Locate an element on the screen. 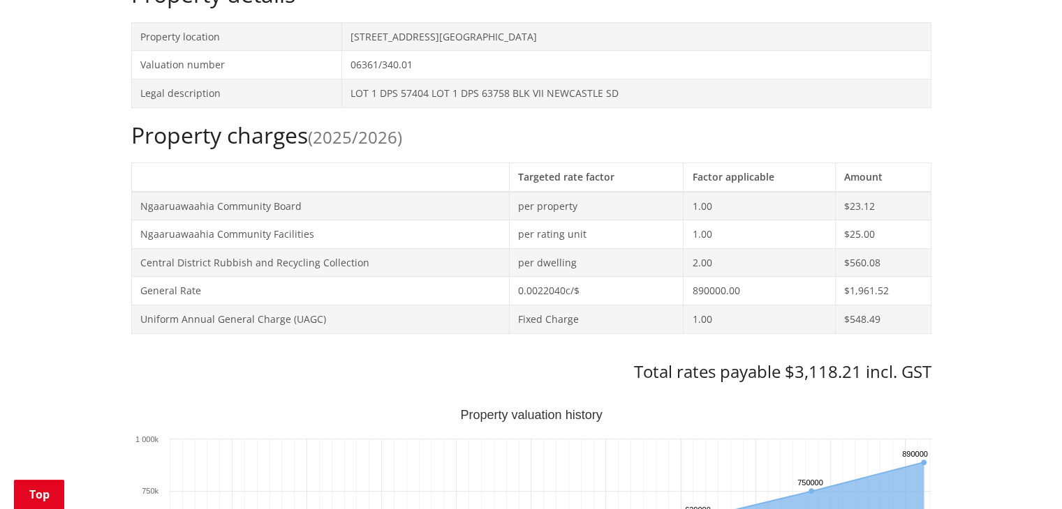 This screenshot has height=509, width=1062. td: Ngaaruawaahia Community Board is located at coordinates (320, 206).